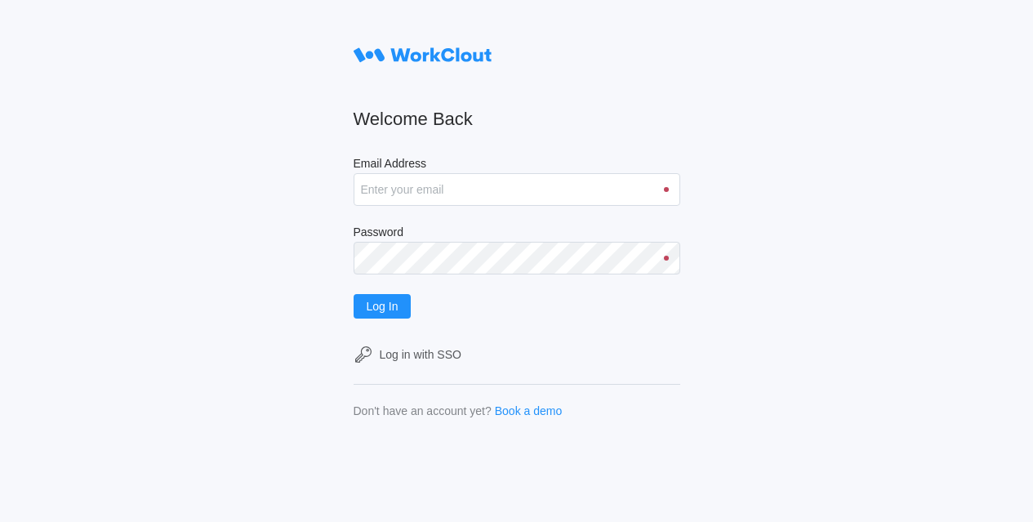  I want to click on div: Don't have an account yet?, so click(422, 411).